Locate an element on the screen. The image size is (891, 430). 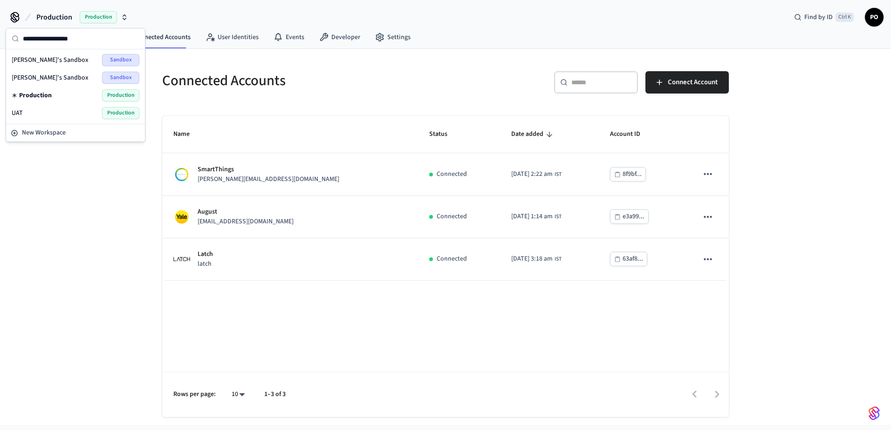
p: Rows per page: is located at coordinates (194, 395).